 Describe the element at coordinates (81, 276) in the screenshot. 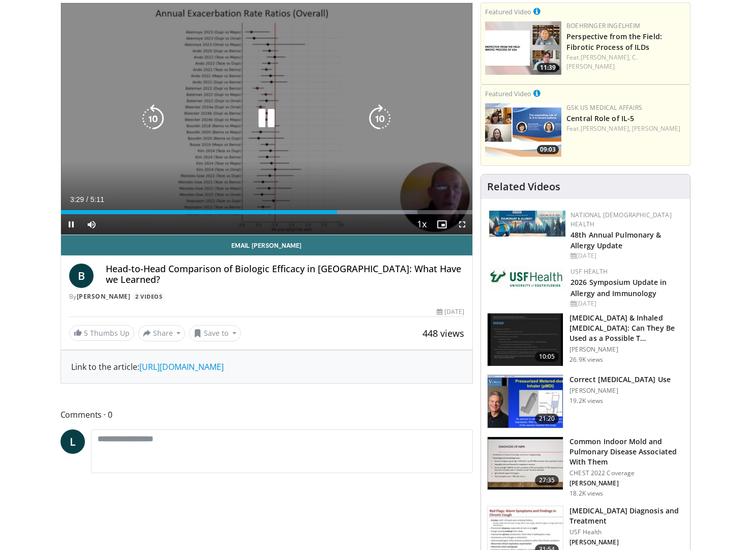

I see `span: B` at that location.